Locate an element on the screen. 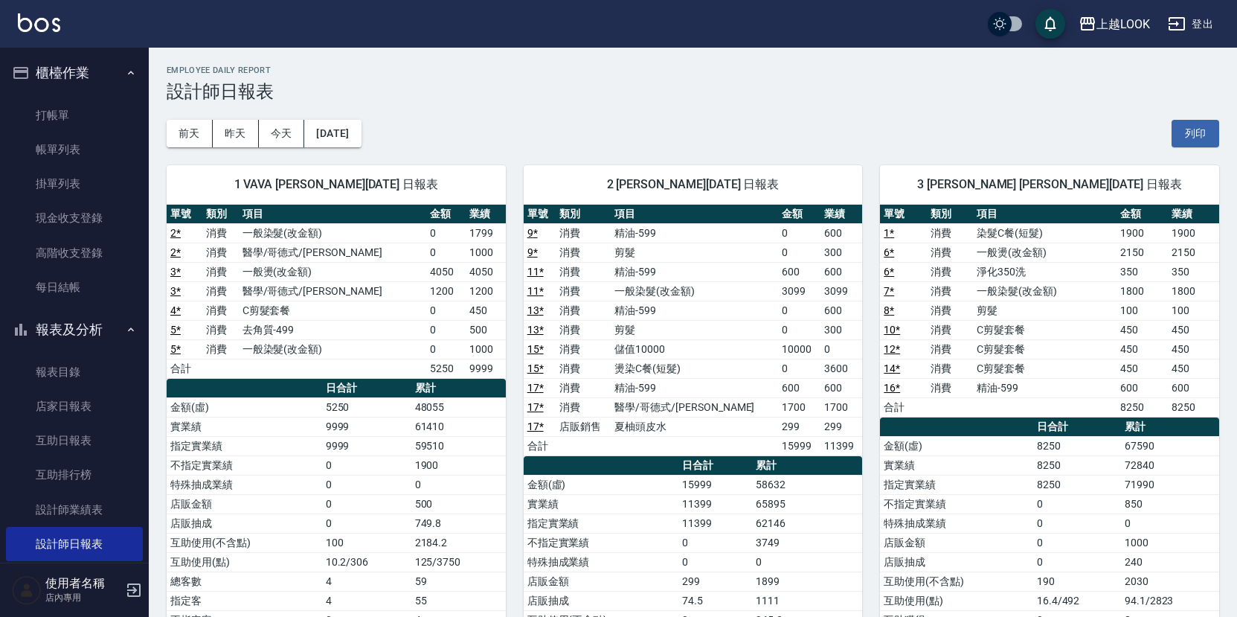 The image size is (1237, 617). td: 58632 is located at coordinates (807, 484).